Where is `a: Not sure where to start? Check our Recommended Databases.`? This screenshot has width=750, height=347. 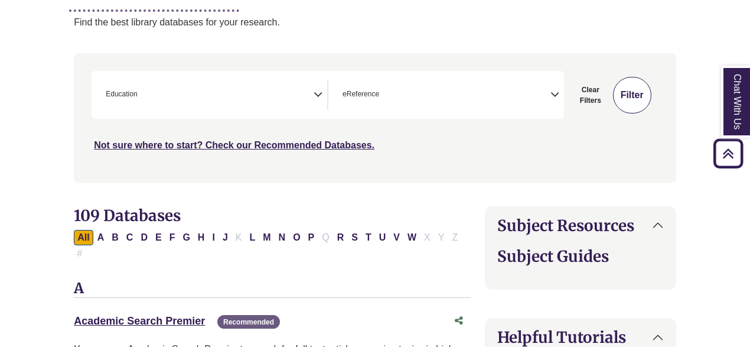 a: Not sure where to start? Check our Recommended Databases. is located at coordinates (234, 145).